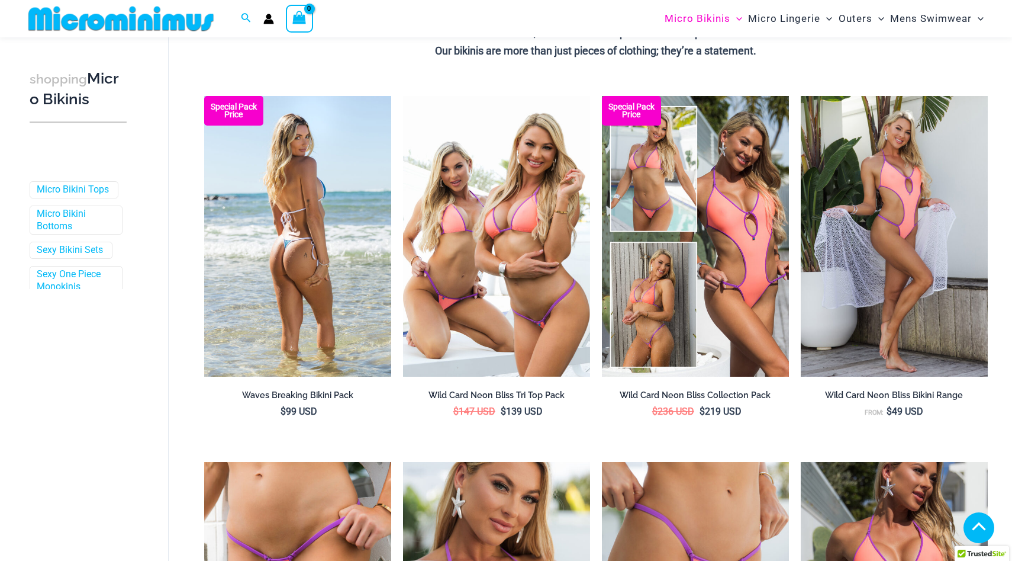  Describe the element at coordinates (70, 250) in the screenshot. I see `a: Sexy Bikini Sets` at that location.